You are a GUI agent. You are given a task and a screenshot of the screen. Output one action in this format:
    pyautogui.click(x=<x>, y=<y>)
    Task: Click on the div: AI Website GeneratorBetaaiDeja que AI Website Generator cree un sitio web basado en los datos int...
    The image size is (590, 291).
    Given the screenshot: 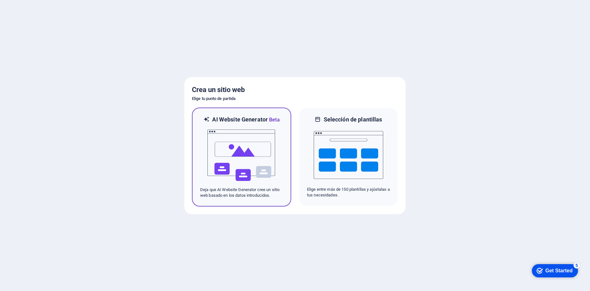 What is the action you would take?
    pyautogui.click(x=242, y=157)
    